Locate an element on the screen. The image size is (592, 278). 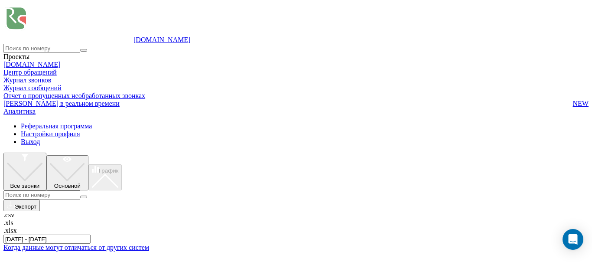
span: .csv is located at coordinates (9, 215).